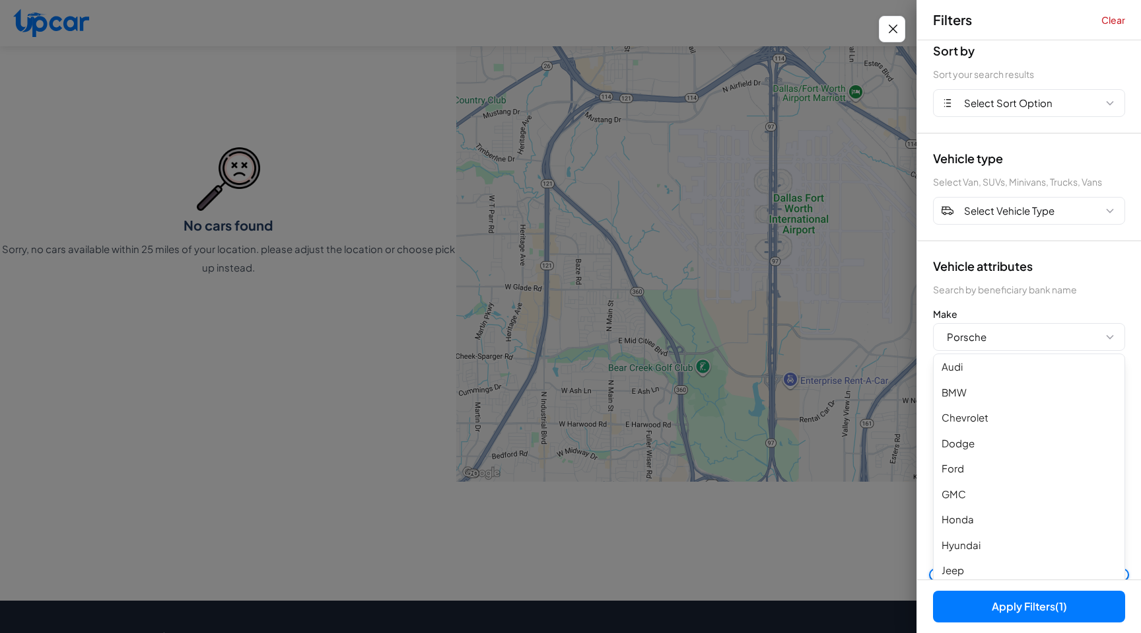 This screenshot has height=633, width=1141. What do you see at coordinates (952, 20) in the screenshot?
I see `span: Filters` at bounding box center [952, 20].